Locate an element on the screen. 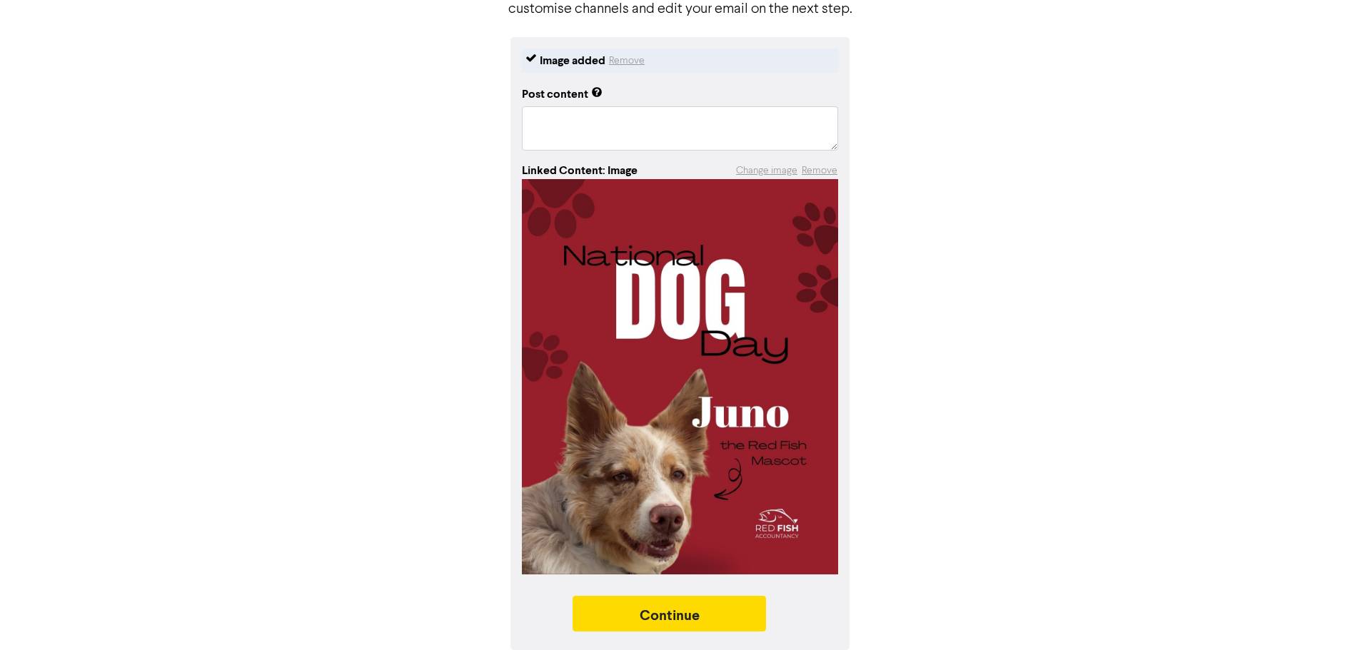 This screenshot has width=1360, height=650. button: Change image is located at coordinates (767, 171).